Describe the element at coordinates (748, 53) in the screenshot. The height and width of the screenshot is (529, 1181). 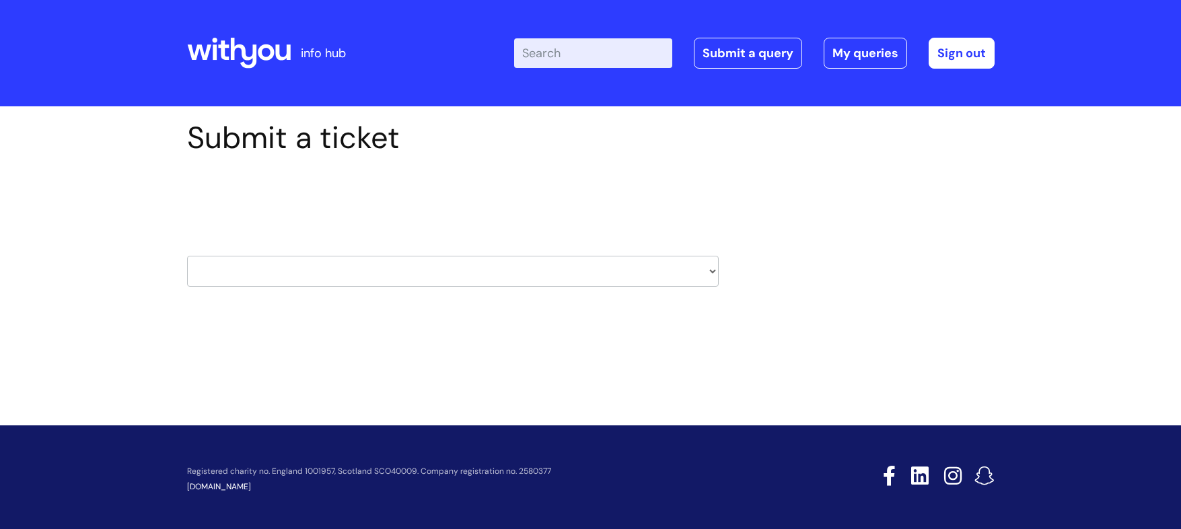
I see `a: Submit a query` at that location.